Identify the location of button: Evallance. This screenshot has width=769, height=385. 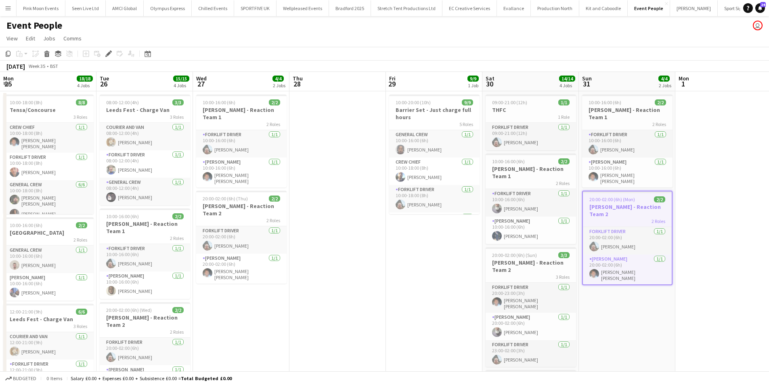
(514, 8).